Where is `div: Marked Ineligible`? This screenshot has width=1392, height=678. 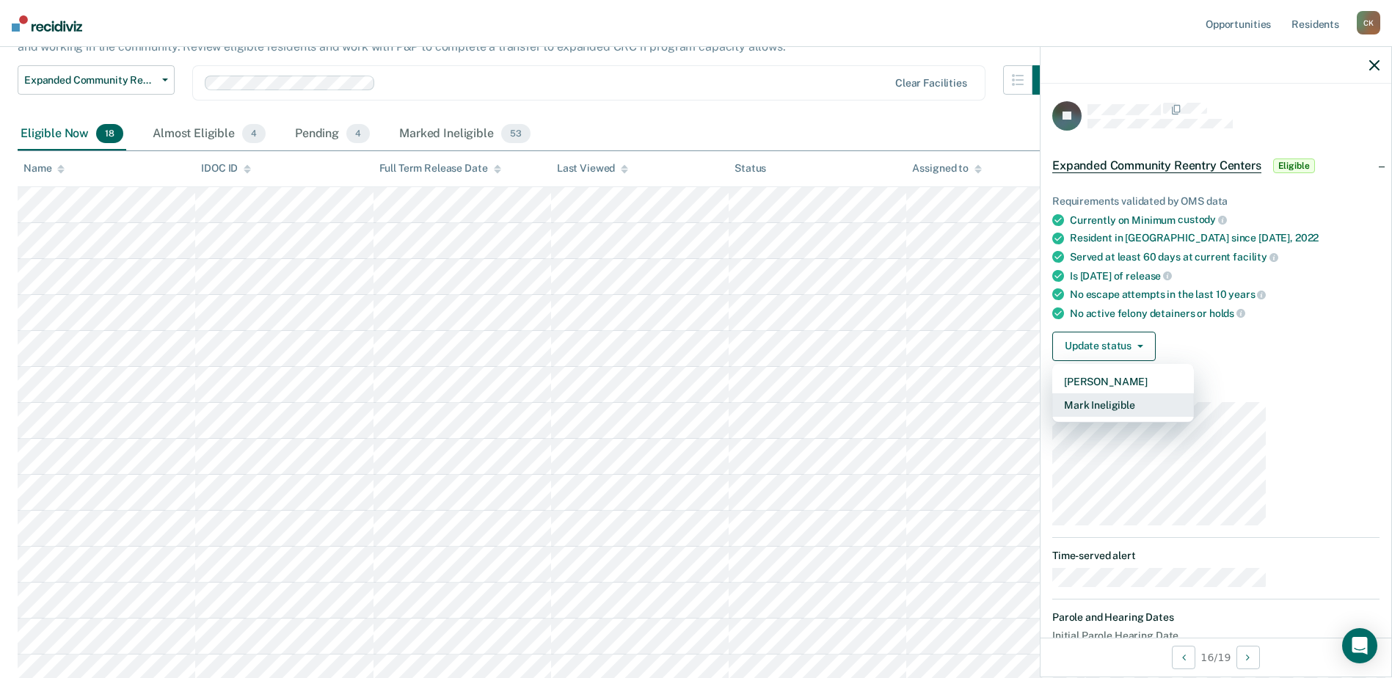
div: Marked Ineligible is located at coordinates (464, 134).